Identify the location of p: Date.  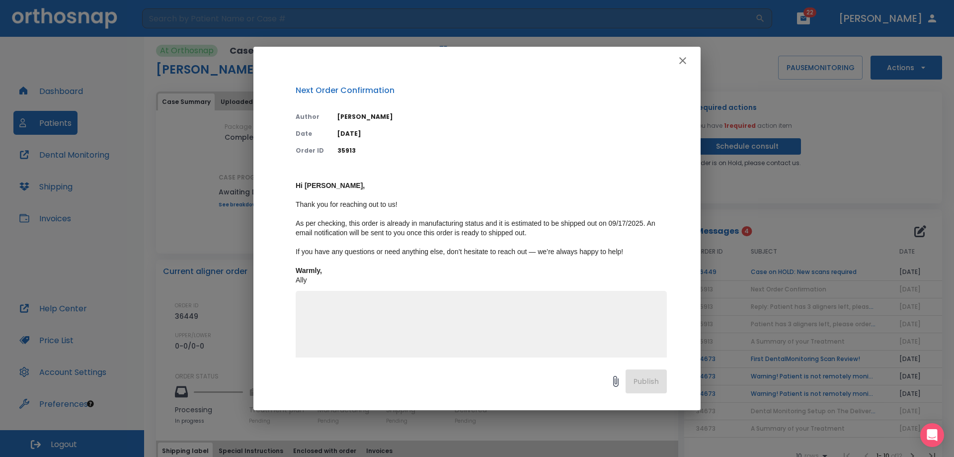
(311, 134).